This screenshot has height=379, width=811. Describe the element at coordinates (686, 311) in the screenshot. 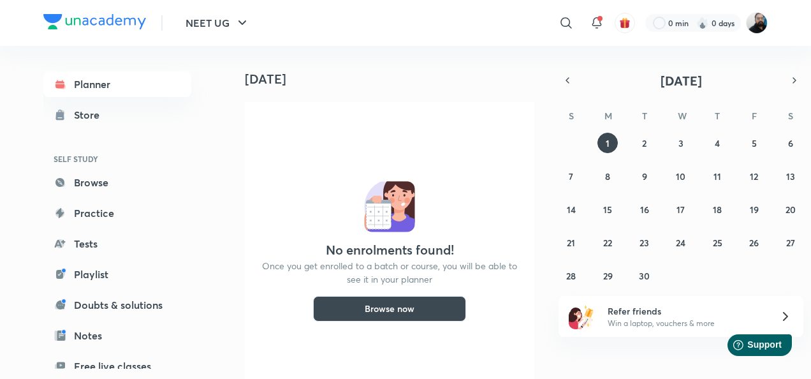

I see `h6: Refer friends` at that location.